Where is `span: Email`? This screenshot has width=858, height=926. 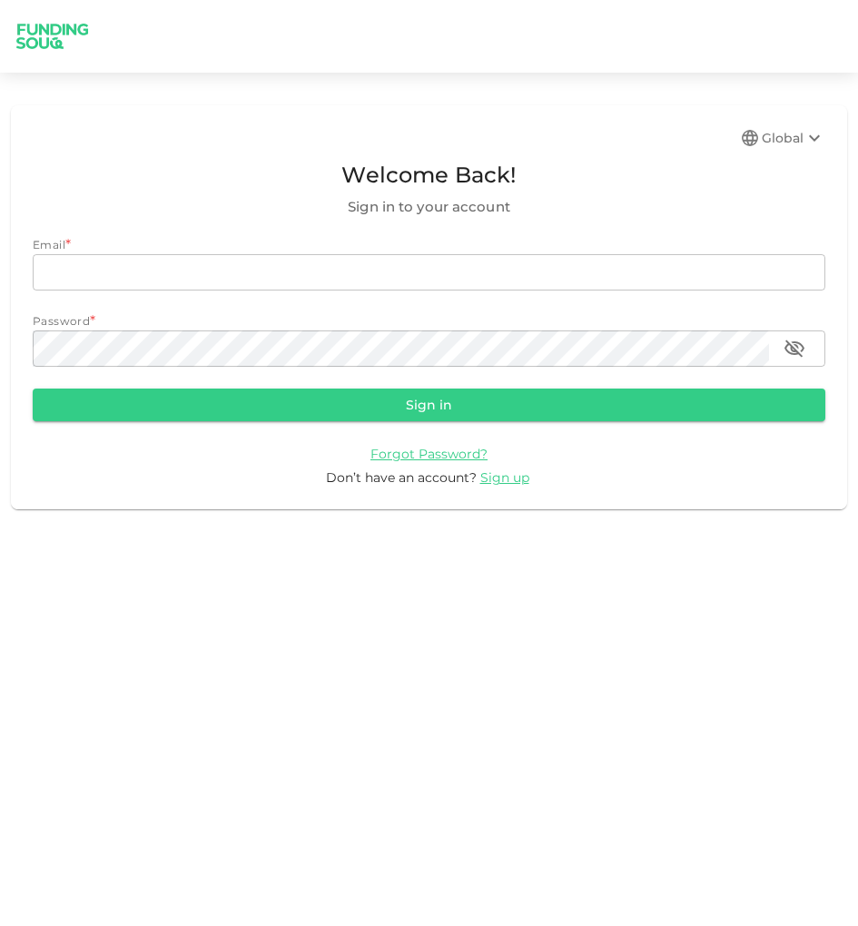 span: Email is located at coordinates (49, 244).